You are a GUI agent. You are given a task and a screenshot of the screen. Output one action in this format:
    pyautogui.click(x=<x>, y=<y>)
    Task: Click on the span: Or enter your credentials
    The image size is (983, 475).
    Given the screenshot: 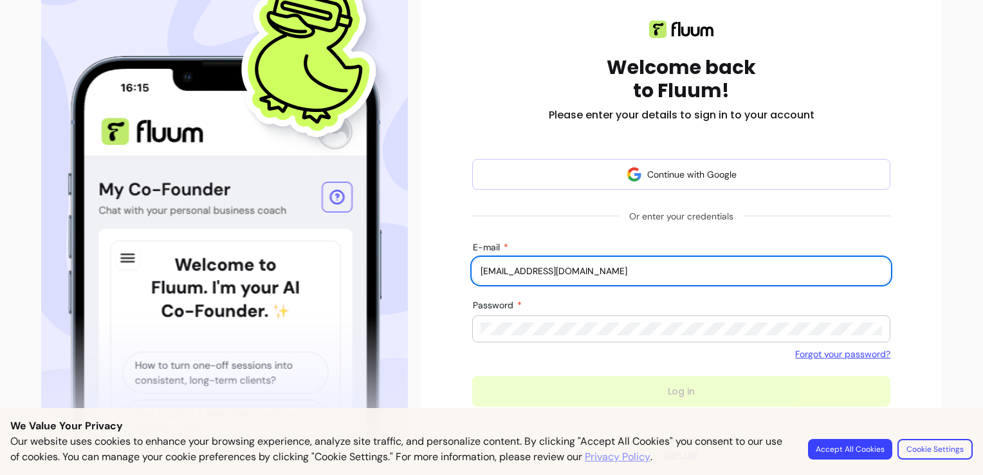 What is the action you would take?
    pyautogui.click(x=681, y=216)
    